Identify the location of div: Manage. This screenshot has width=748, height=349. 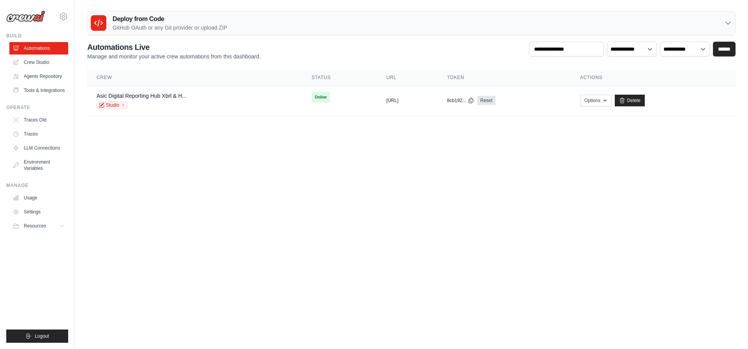
(37, 185).